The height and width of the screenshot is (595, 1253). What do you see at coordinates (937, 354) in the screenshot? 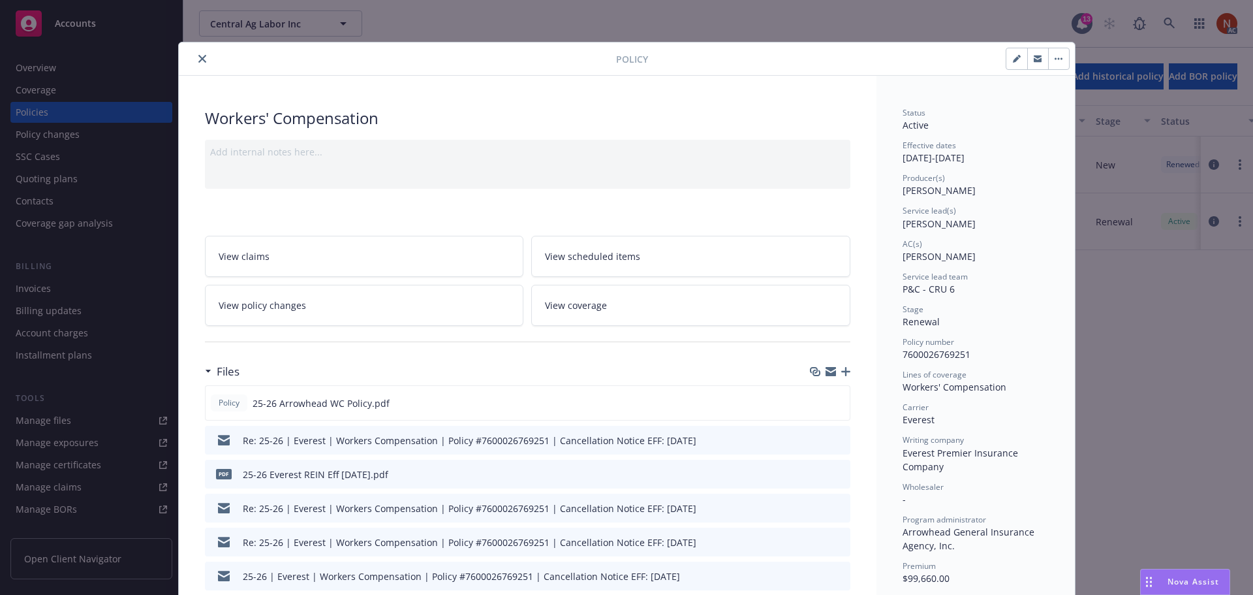
I see `span: 7600026769251` at bounding box center [937, 354].